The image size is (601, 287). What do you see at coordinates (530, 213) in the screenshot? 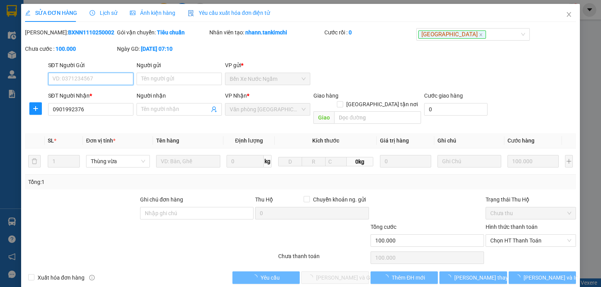
I see `span: Chưa thu` at bounding box center [530, 213].